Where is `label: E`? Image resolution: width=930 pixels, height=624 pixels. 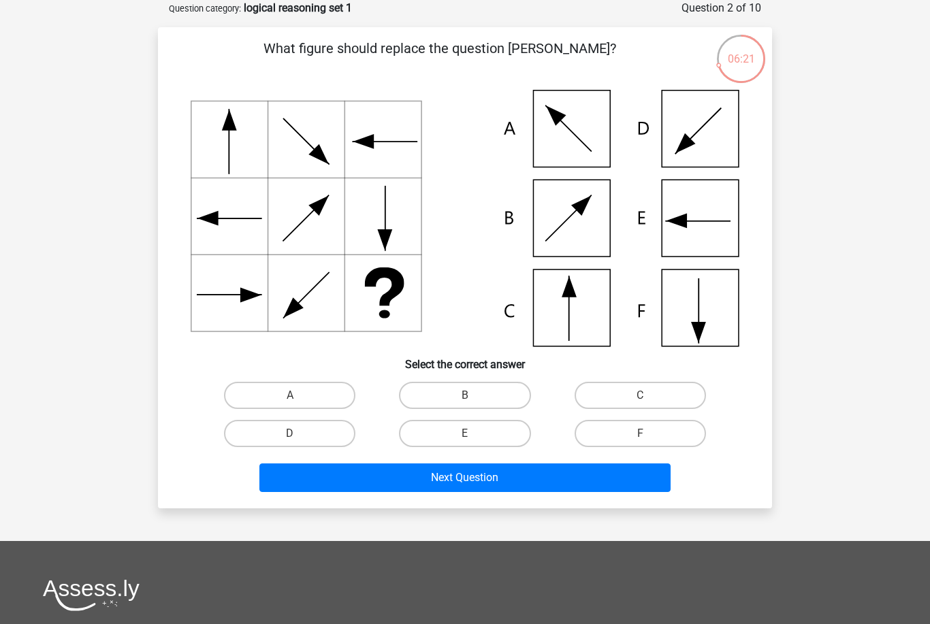 label: E is located at coordinates (464, 434).